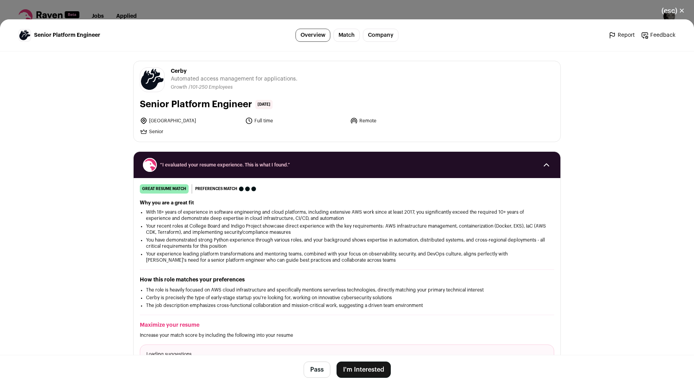  I want to click on button: I'm Interested, so click(363, 370).